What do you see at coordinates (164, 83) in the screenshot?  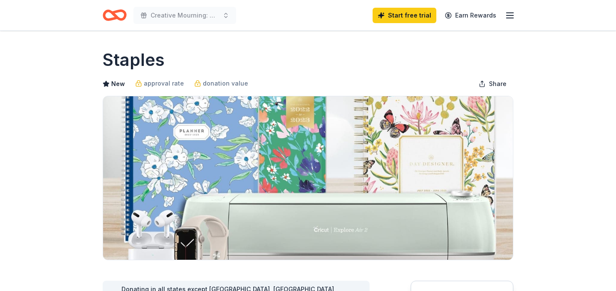 I see `span: approval rate` at bounding box center [164, 83].